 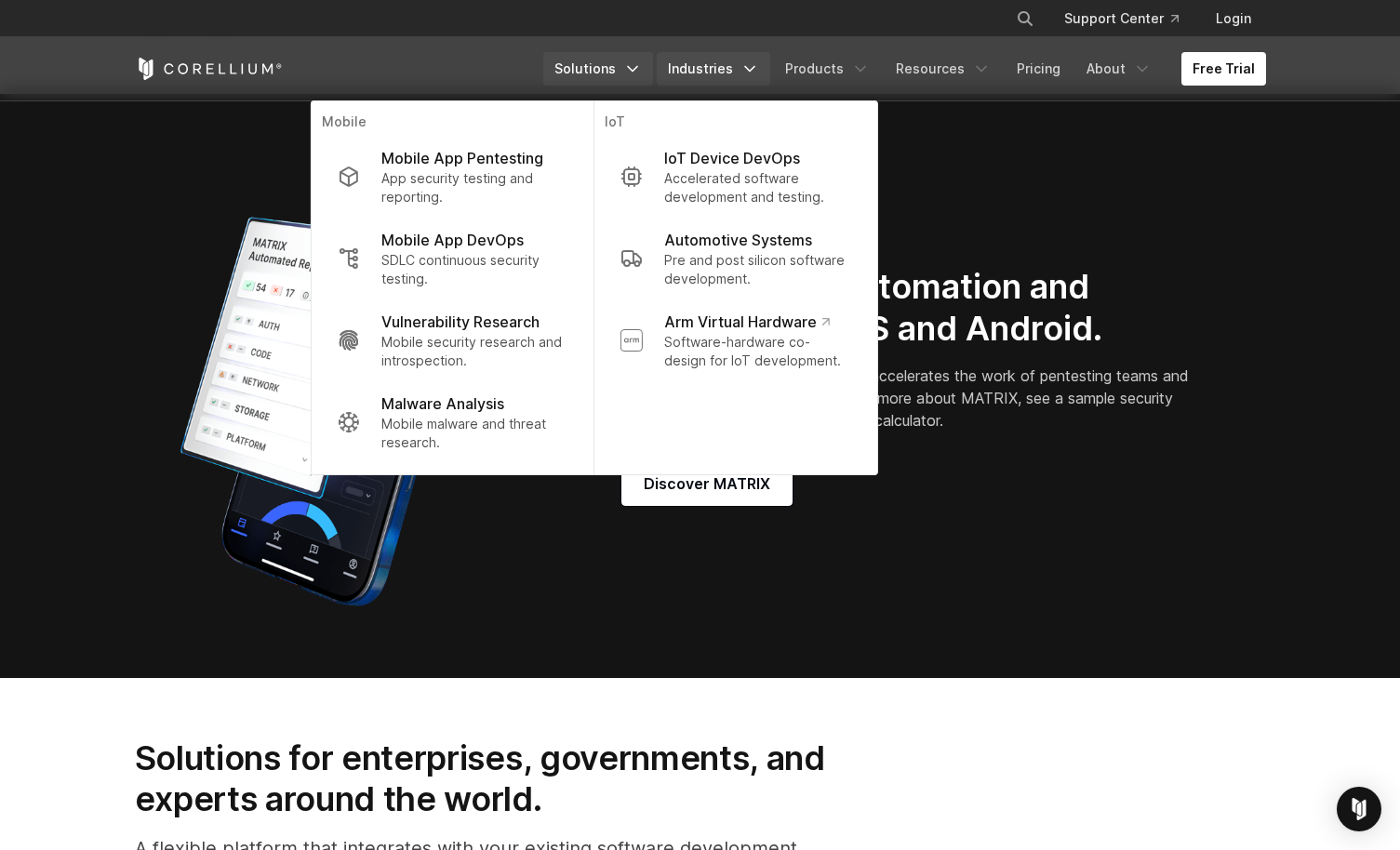 I want to click on p: Software-hardware co-design for IoT development., so click(x=757, y=351).